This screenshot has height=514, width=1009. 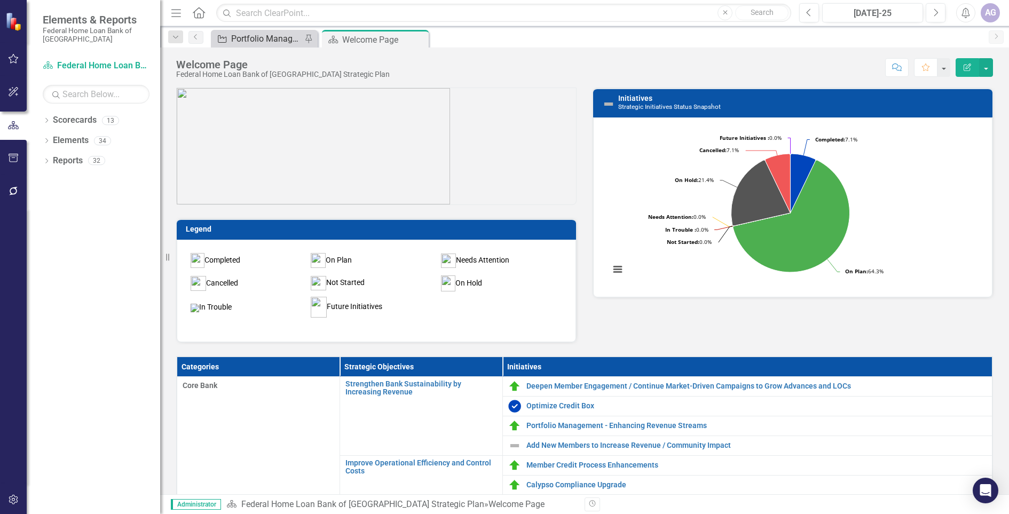 I want to click on div: 34, so click(x=102, y=140).